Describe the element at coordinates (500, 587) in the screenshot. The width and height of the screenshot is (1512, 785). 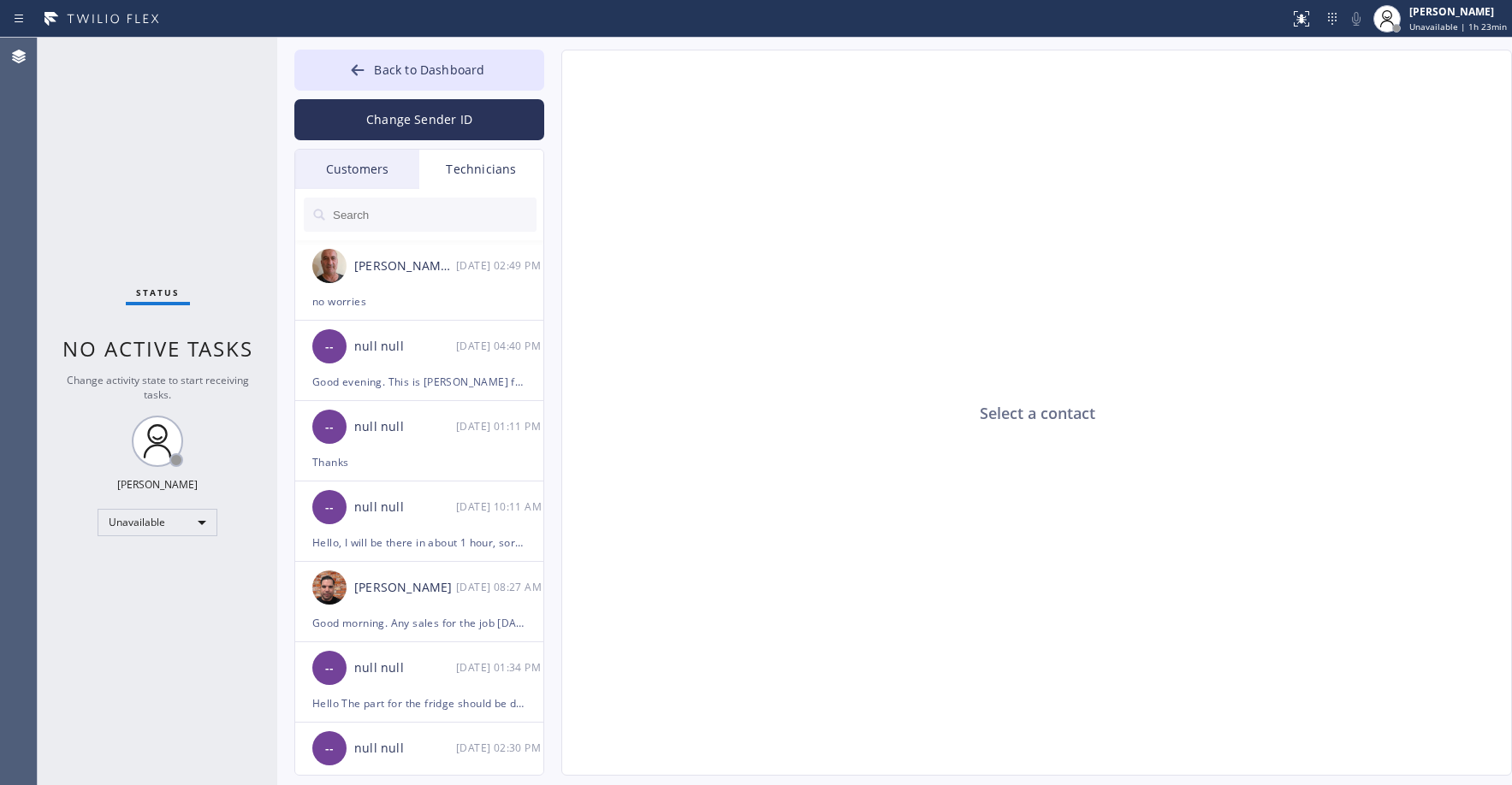
I see `div: 12/06/2024 8:27 AM` at that location.